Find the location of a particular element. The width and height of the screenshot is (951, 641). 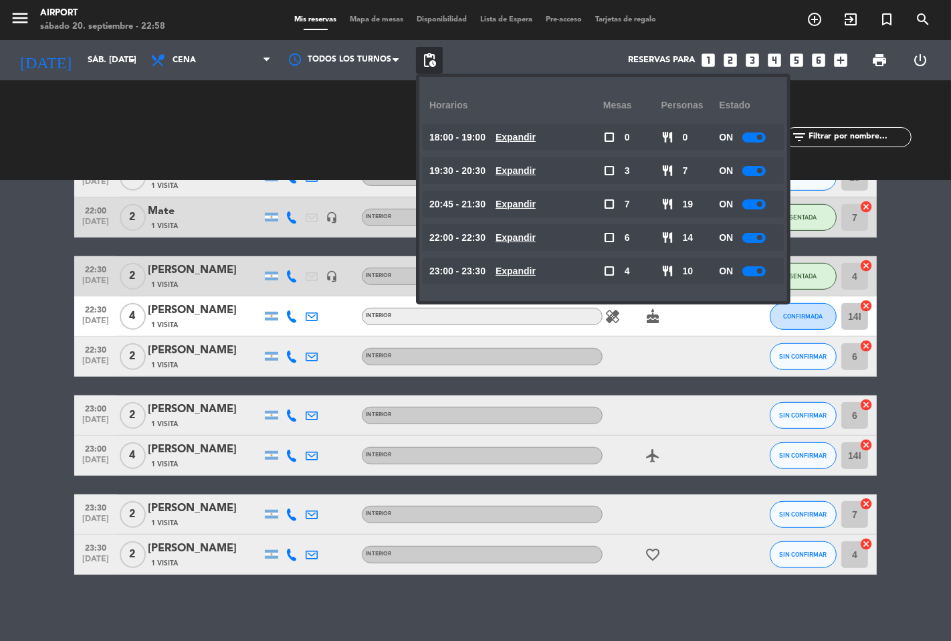

i: power_settings_new is located at coordinates (920, 60).